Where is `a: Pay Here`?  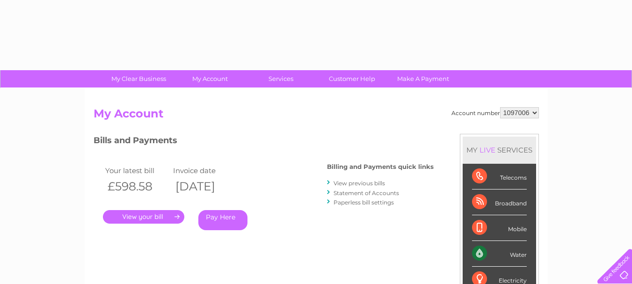 a: Pay Here is located at coordinates (223, 220).